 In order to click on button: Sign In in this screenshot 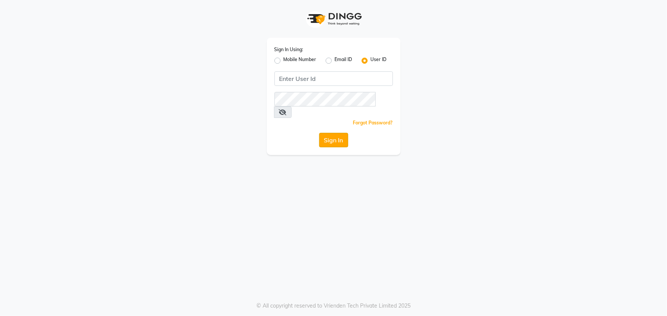, I will do `click(334, 140)`.